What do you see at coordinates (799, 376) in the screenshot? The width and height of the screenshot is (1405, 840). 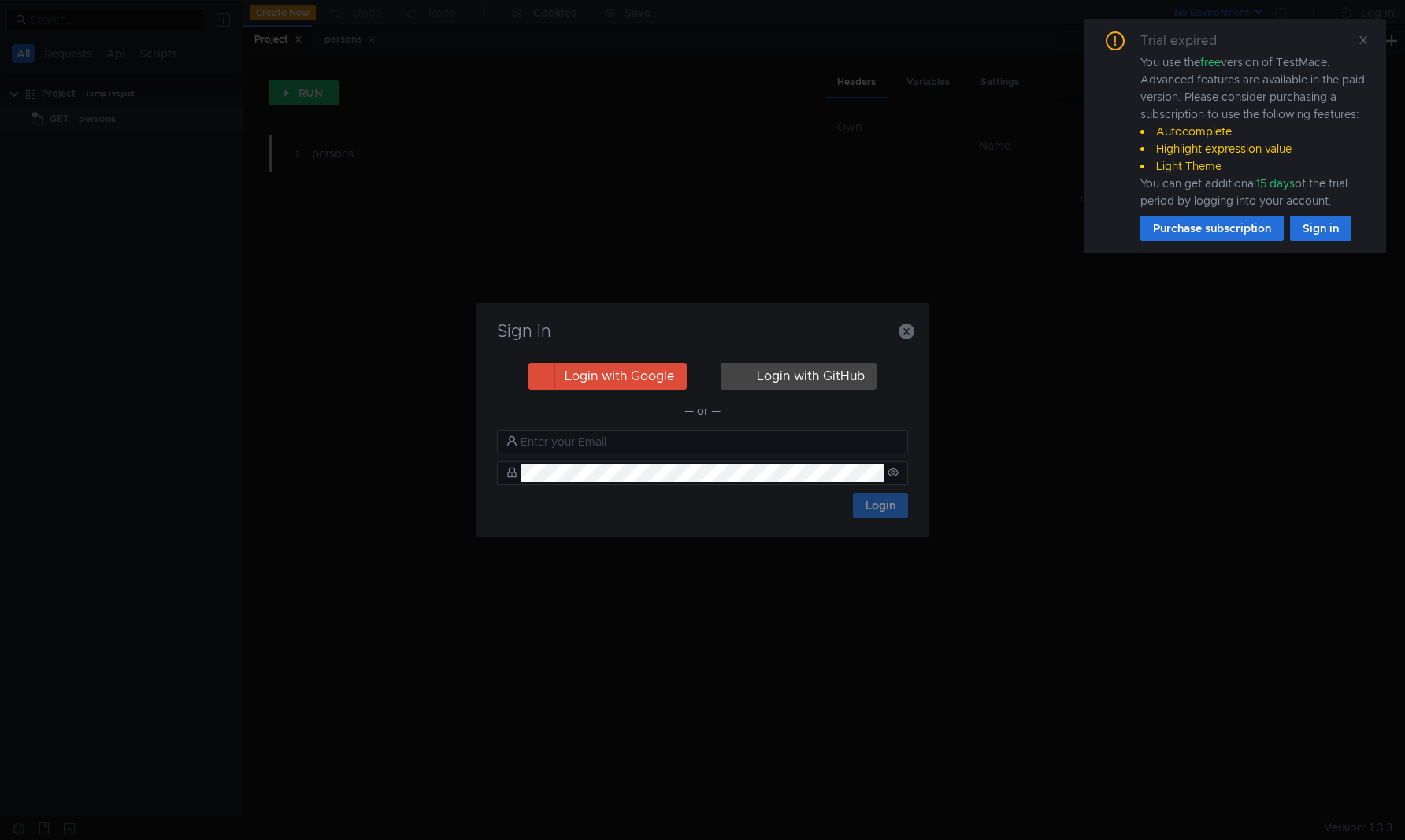 I see `button: Login with GitHub` at bounding box center [799, 376].